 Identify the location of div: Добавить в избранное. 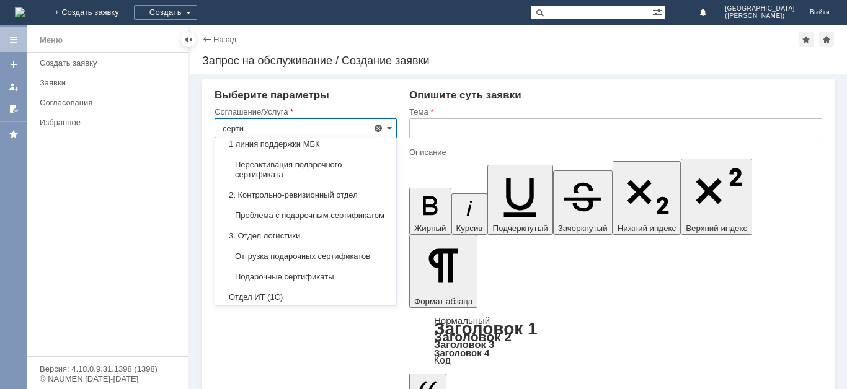
(806, 40).